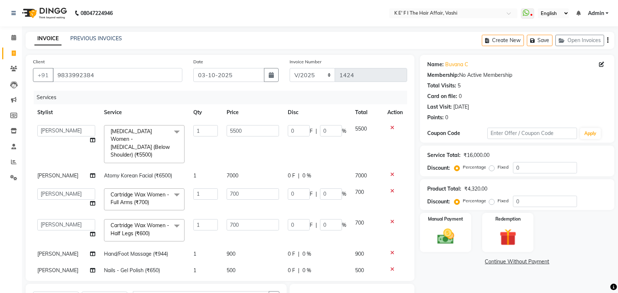  I want to click on div: Card on file:, so click(442, 96).